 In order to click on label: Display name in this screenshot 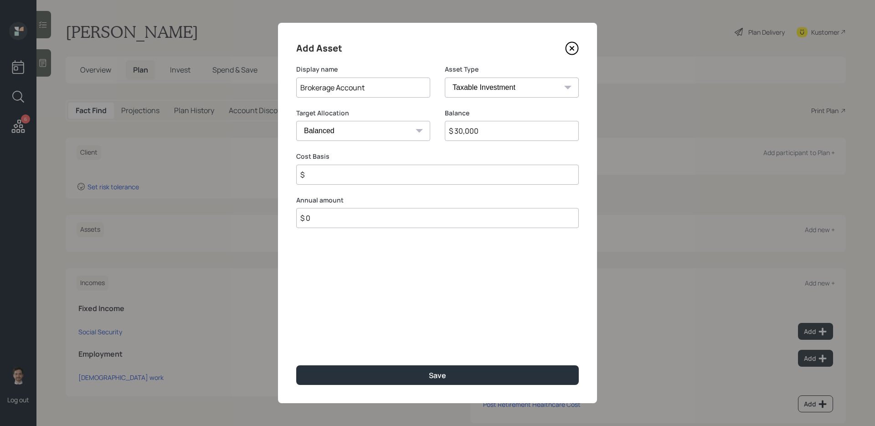, I will do `click(363, 69)`.